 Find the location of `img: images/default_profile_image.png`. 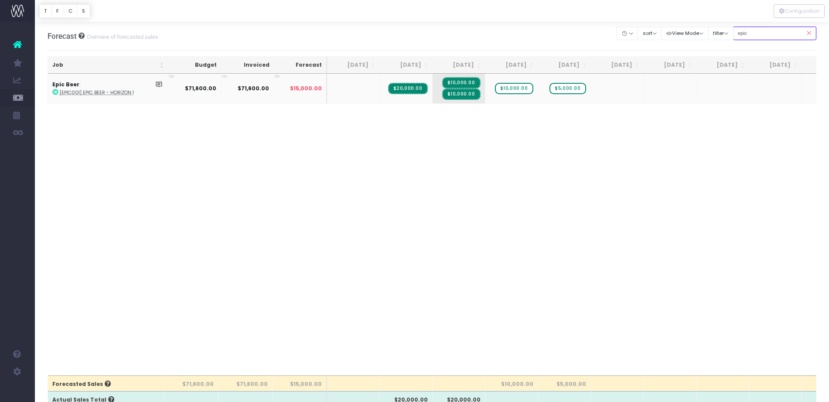

img: images/default_profile_image.png is located at coordinates (17, 391).